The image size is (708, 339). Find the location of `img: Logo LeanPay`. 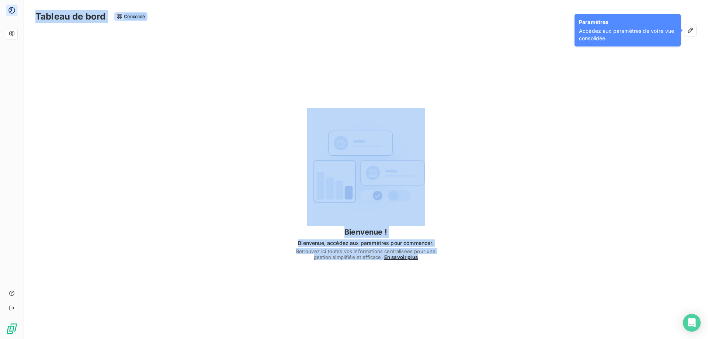

img: Logo LeanPay is located at coordinates (12, 329).